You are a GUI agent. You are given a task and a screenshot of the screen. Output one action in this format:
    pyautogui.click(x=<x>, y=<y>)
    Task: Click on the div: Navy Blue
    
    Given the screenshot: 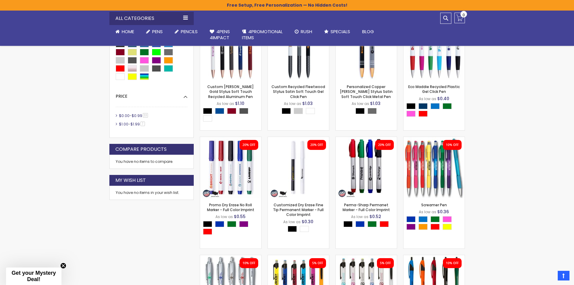 What is the action you would take?
    pyautogui.click(x=423, y=106)
    